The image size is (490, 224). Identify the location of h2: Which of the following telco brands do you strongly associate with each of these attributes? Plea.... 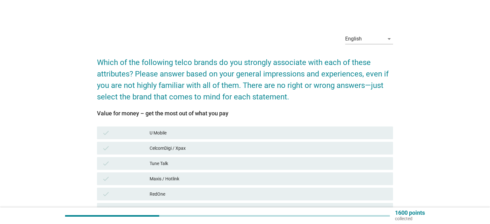
(245, 77).